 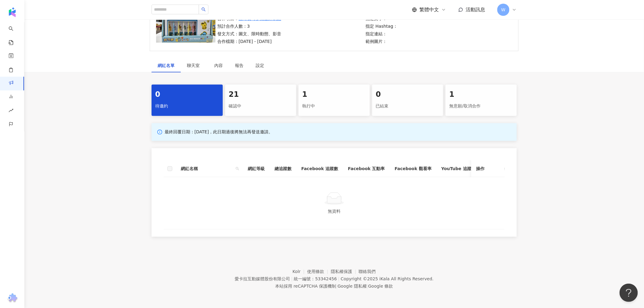 What do you see at coordinates (261, 95) in the screenshot?
I see `div: 21` at bounding box center [261, 95].